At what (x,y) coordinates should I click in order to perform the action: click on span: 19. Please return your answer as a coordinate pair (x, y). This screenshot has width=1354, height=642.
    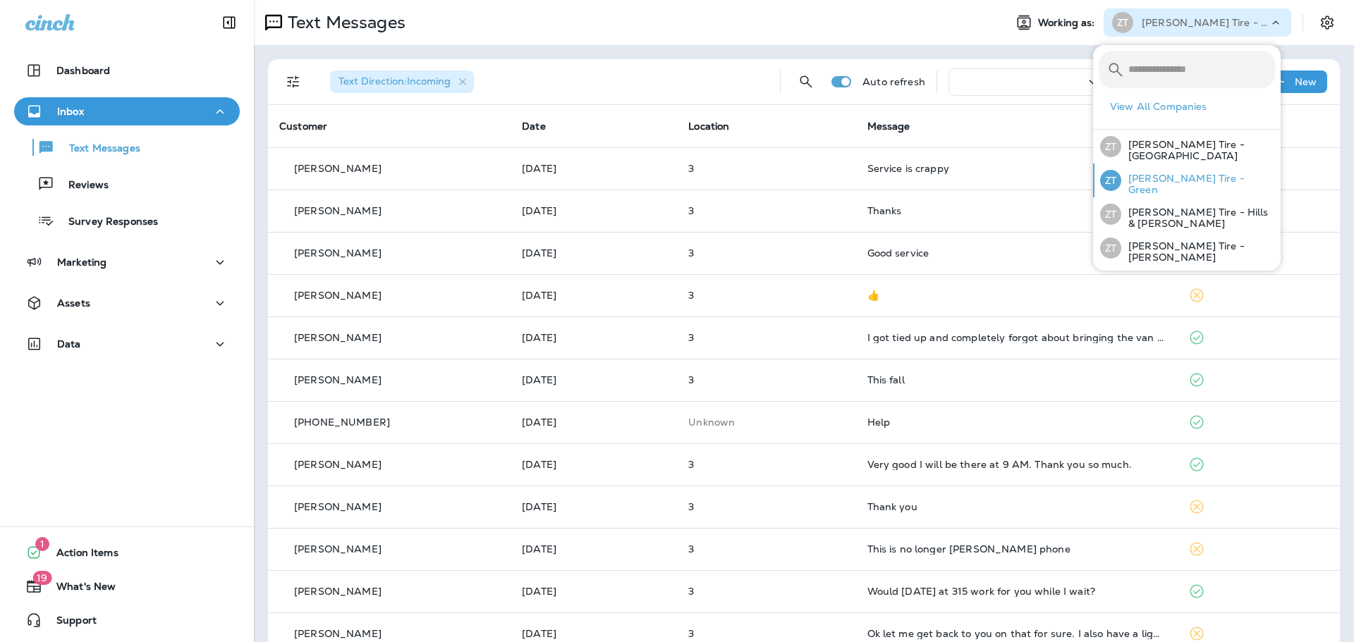
    Looking at the image, I should click on (42, 578).